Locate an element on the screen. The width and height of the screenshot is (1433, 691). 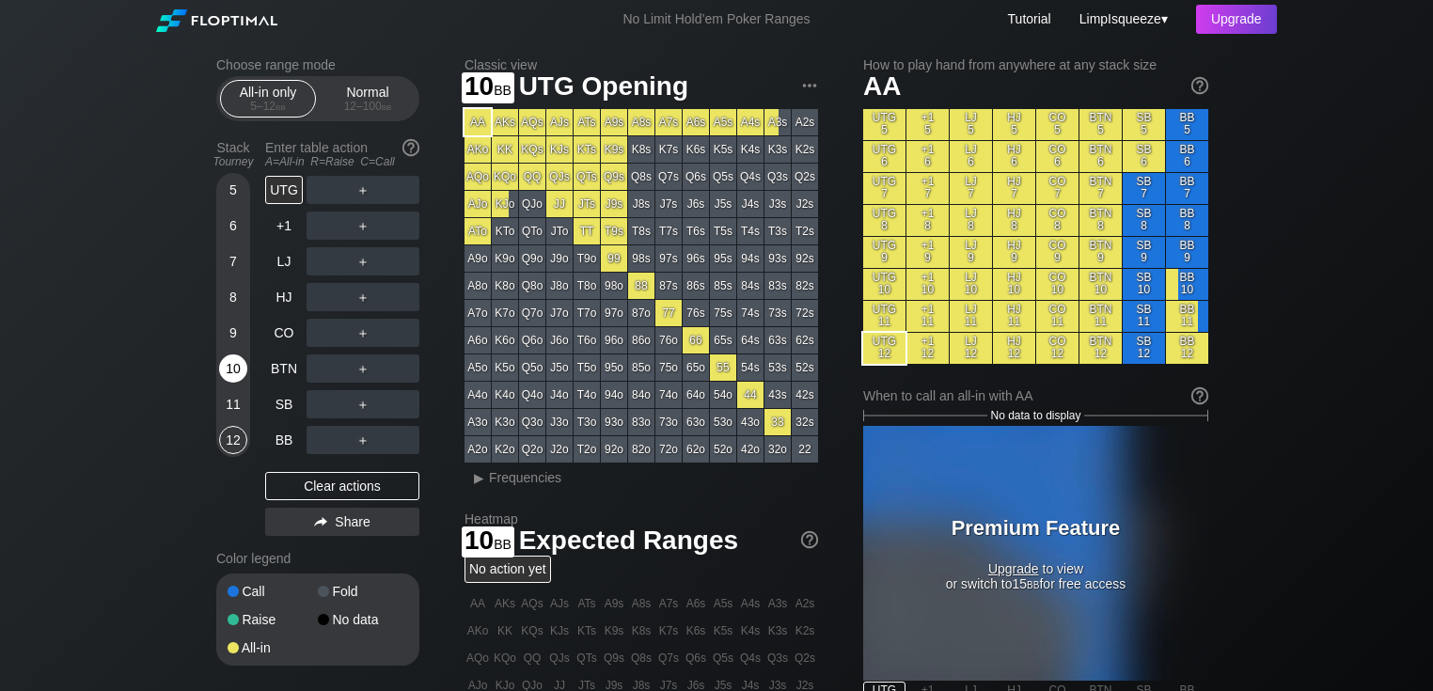
a: Tutorial is located at coordinates (1029, 19).